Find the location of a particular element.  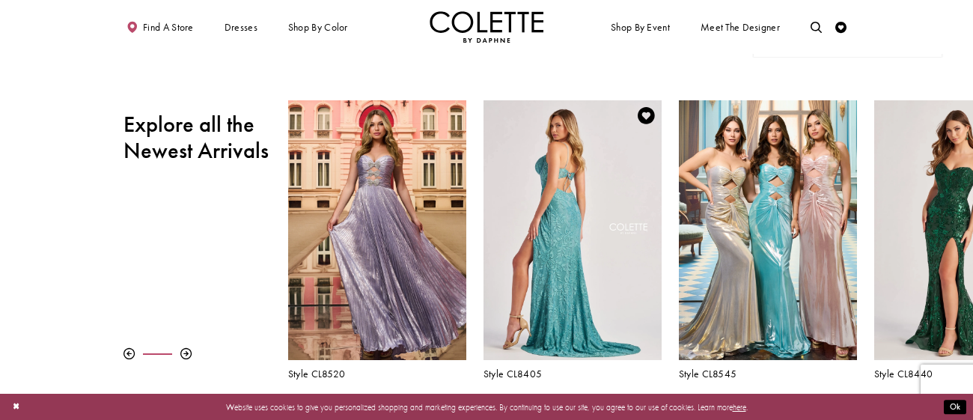

div: Colette by Daphne Style No. CL8520 is located at coordinates (377, 240).